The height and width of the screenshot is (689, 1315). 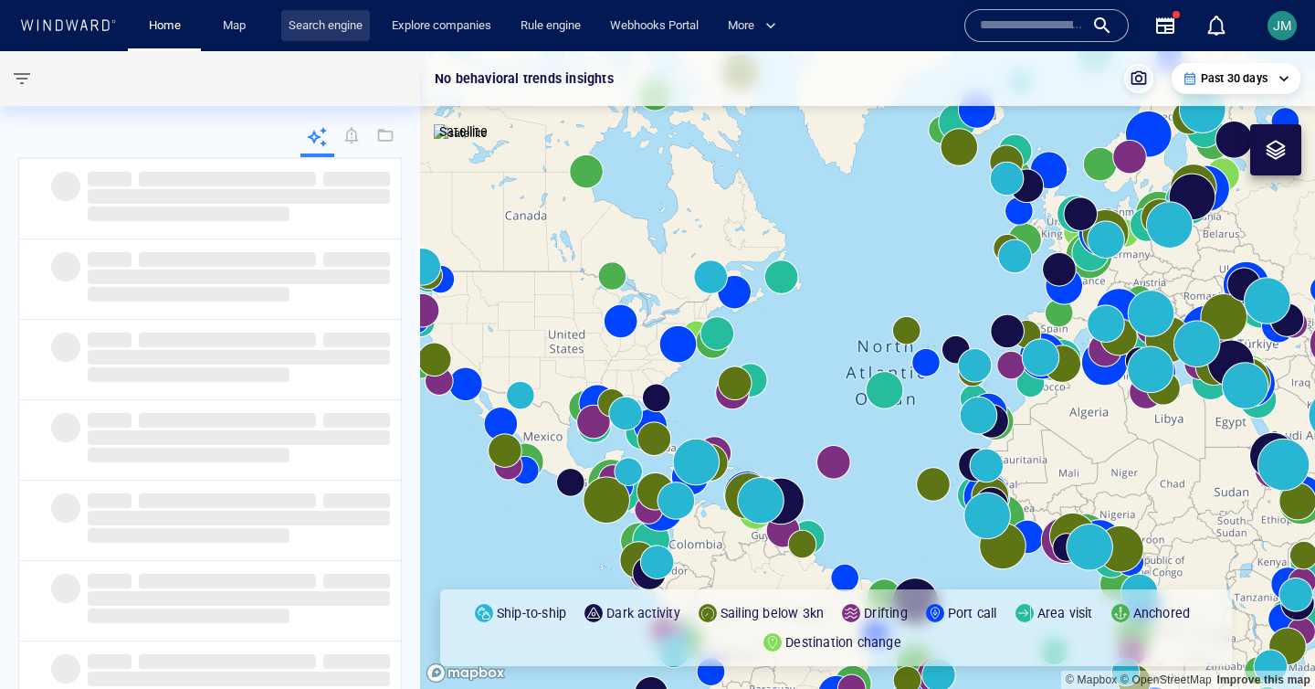 I want to click on div: Notification center, so click(x=1216, y=26).